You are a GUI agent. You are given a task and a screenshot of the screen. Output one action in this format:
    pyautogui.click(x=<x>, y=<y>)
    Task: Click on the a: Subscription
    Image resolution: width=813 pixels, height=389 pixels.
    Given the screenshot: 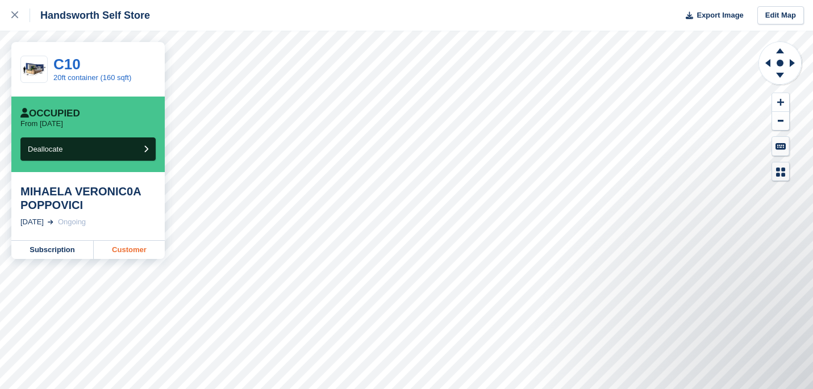 What is the action you would take?
    pyautogui.click(x=52, y=250)
    